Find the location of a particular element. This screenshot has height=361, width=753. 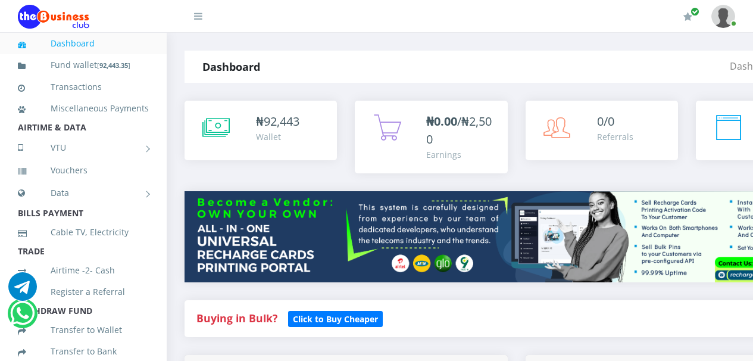

a: VTU is located at coordinates (83, 148).